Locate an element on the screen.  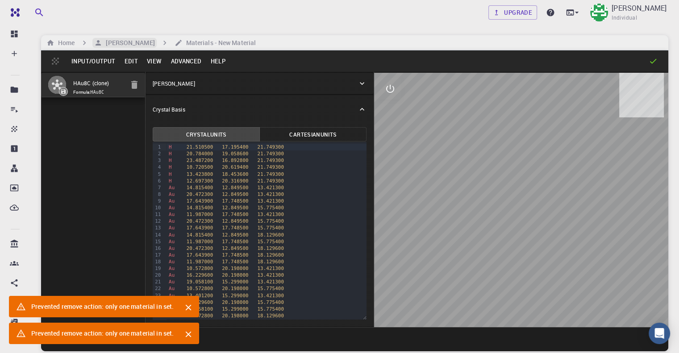
span: 17.195400 is located at coordinates (235, 147).